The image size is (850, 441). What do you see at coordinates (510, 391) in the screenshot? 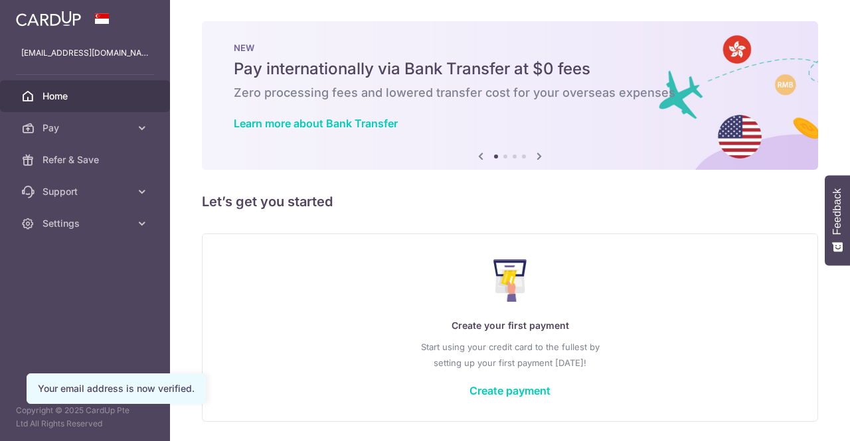
I see `a: Create payment` at bounding box center [510, 391].